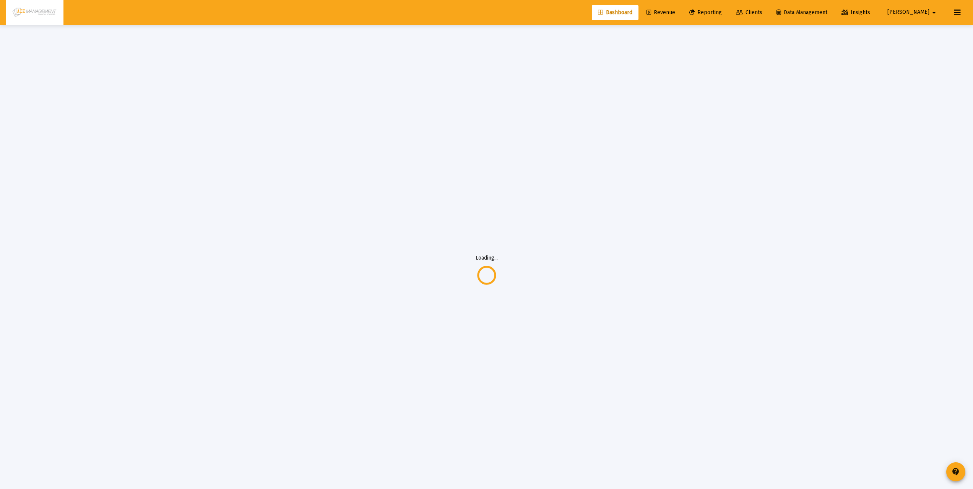 This screenshot has width=973, height=489. What do you see at coordinates (615, 12) in the screenshot?
I see `span: Dashboard` at bounding box center [615, 12].